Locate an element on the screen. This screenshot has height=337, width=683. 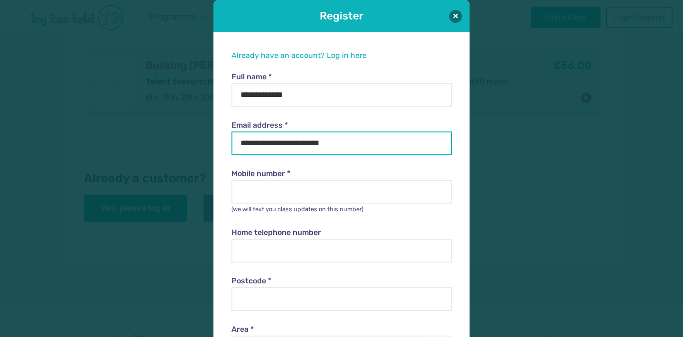
a: Already have an account? Log in here is located at coordinates (299, 55).